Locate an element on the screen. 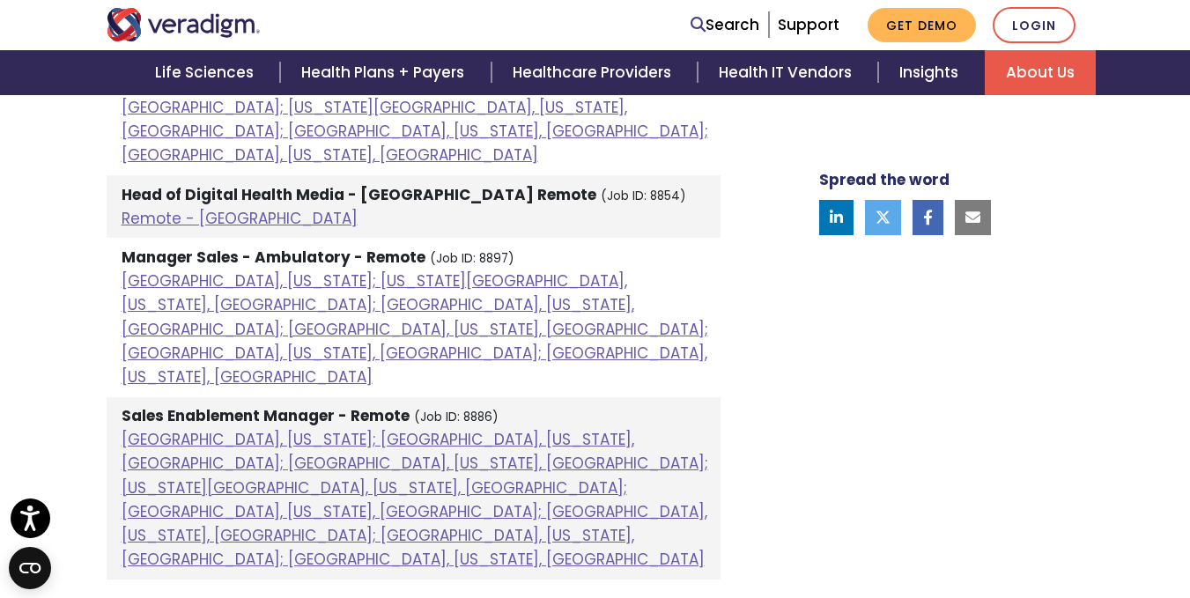 This screenshot has width=1190, height=598. a: Health Plans + Payers is located at coordinates (385, 72).